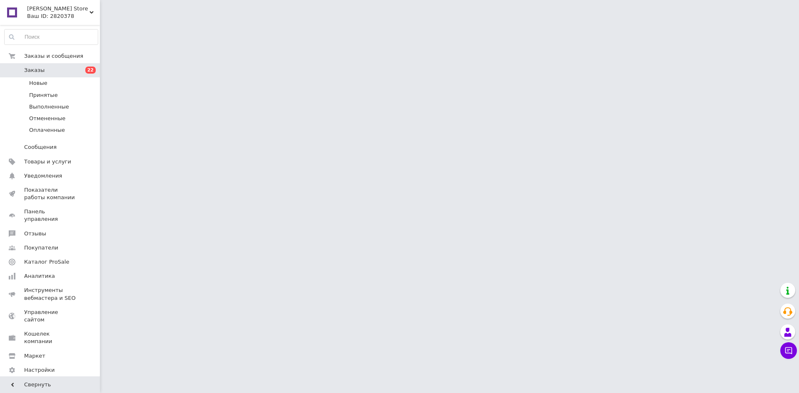 This screenshot has width=799, height=393. Describe the element at coordinates (50, 294) in the screenshot. I see `span: Инструменты вебмастера и SEO` at that location.